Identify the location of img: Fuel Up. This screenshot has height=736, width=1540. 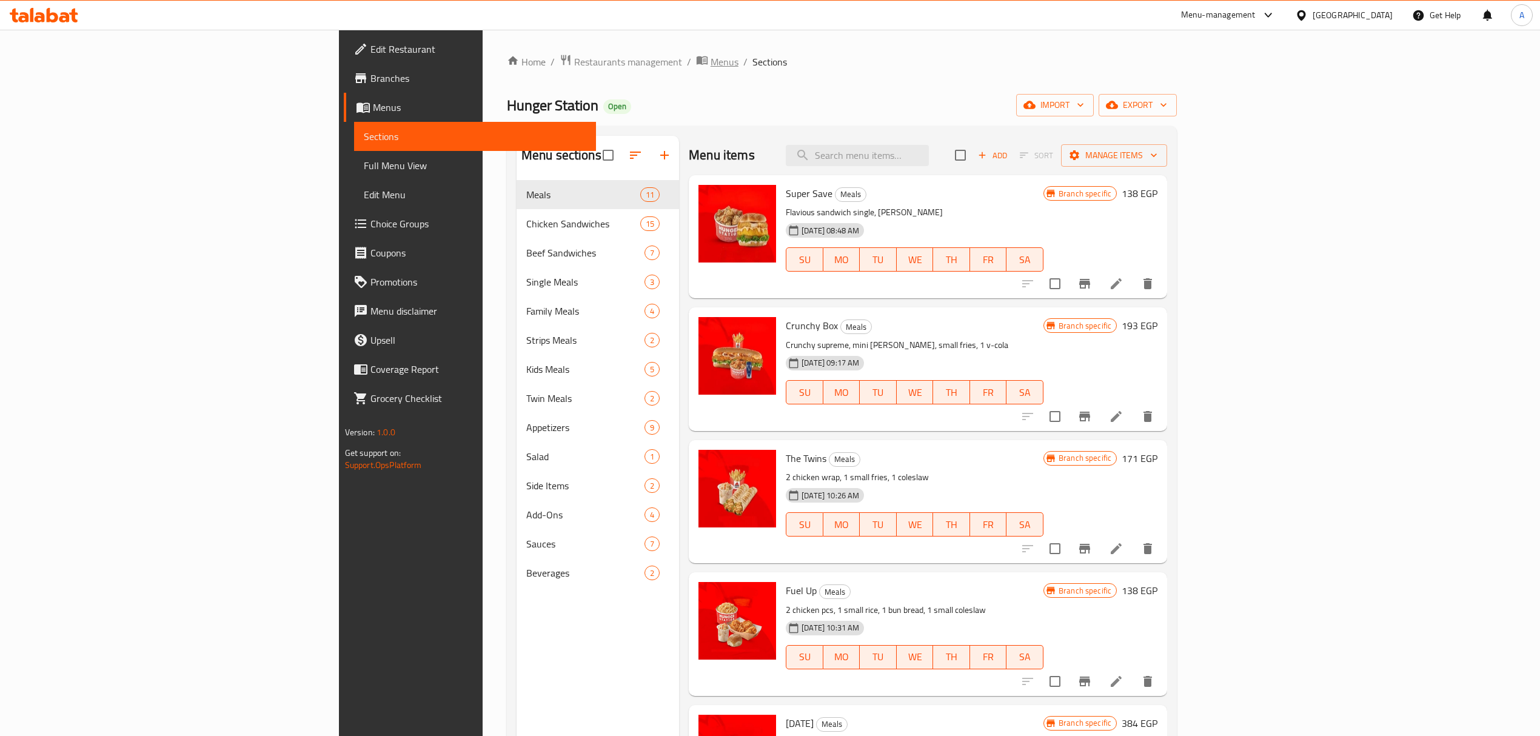
(737, 621).